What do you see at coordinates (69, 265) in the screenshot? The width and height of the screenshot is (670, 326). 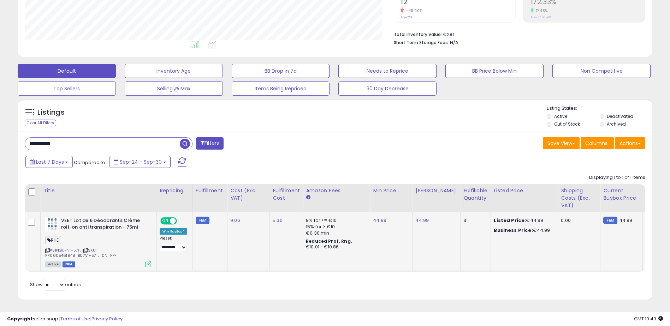 I see `span: FBM` at bounding box center [69, 265].